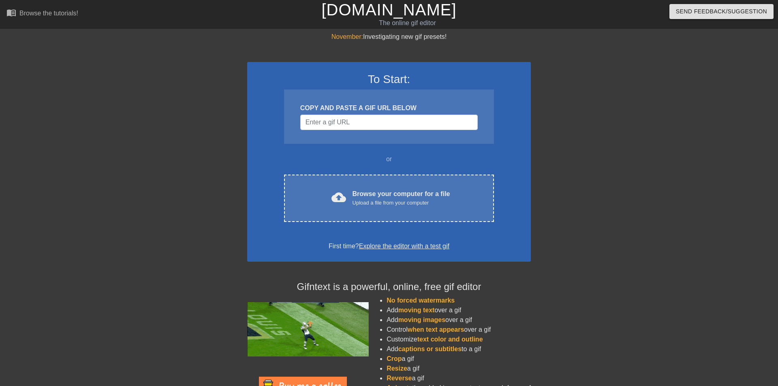 The image size is (778, 386). I want to click on span: menu_book, so click(11, 13).